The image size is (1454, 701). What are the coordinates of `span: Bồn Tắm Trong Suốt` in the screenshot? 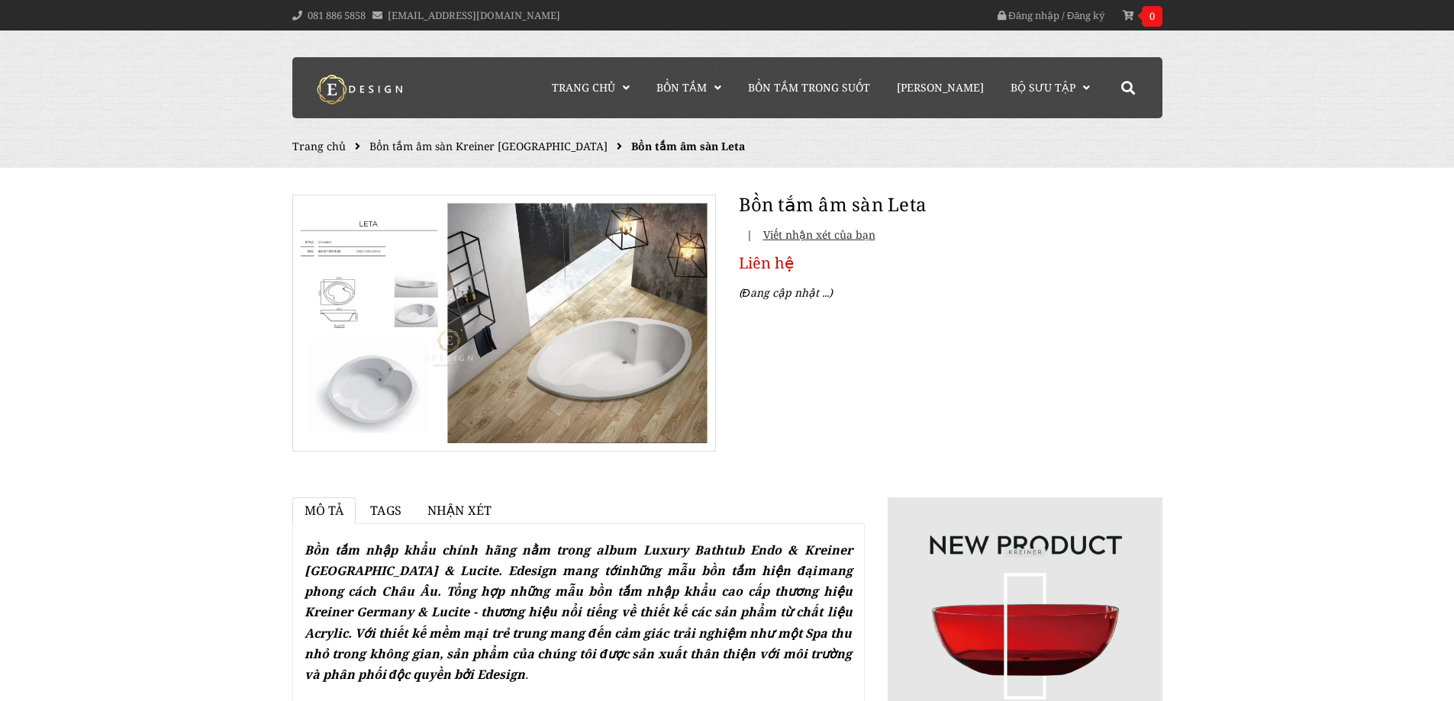 It's located at (809, 87).